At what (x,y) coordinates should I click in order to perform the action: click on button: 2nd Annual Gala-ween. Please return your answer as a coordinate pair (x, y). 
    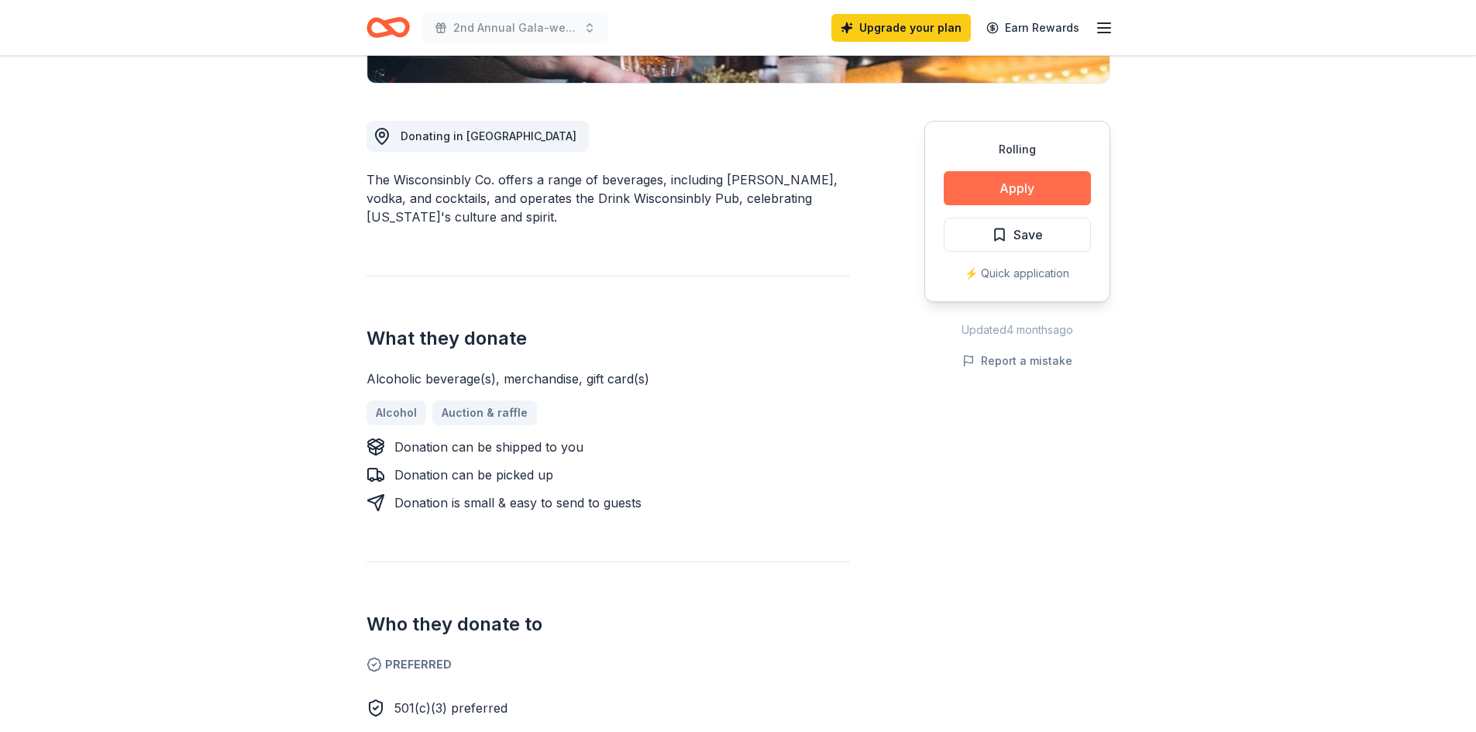
    Looking at the image, I should click on (515, 28).